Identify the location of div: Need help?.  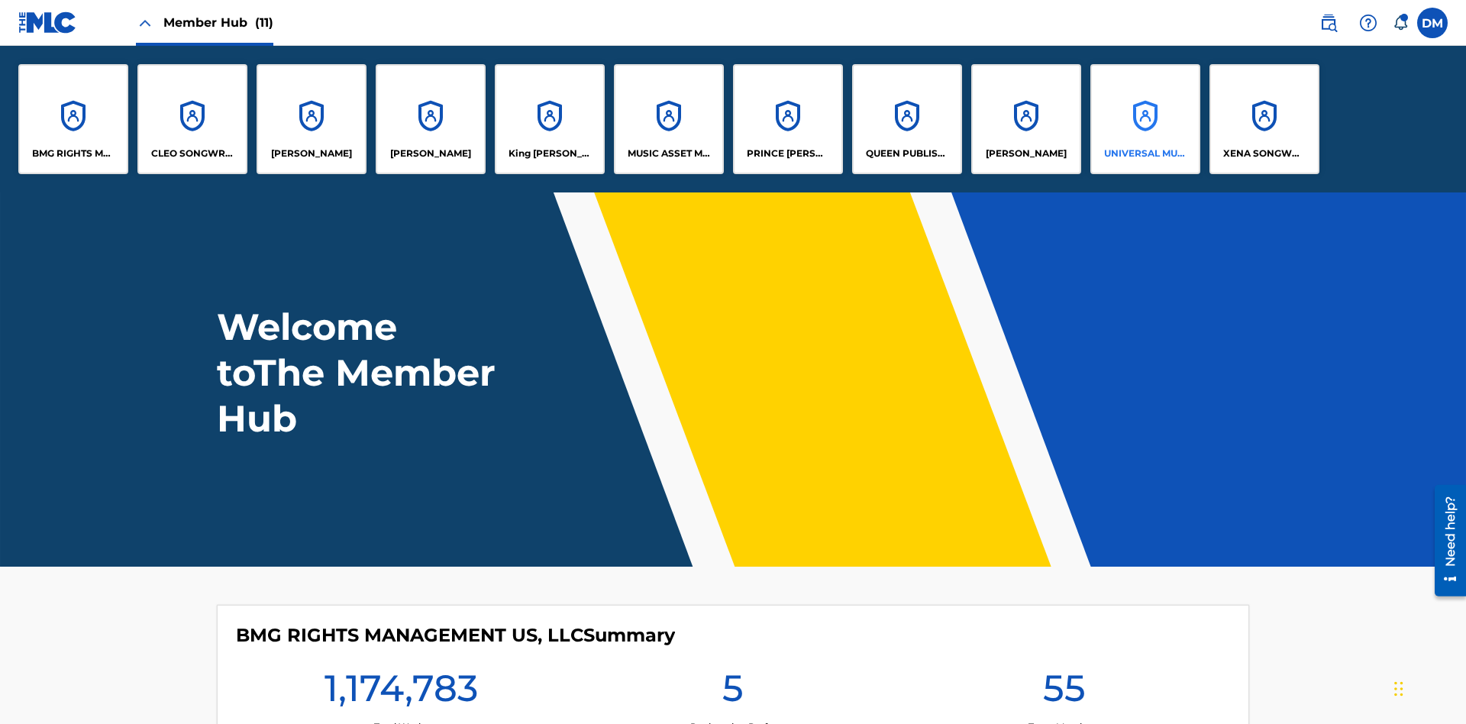
(27, 53).